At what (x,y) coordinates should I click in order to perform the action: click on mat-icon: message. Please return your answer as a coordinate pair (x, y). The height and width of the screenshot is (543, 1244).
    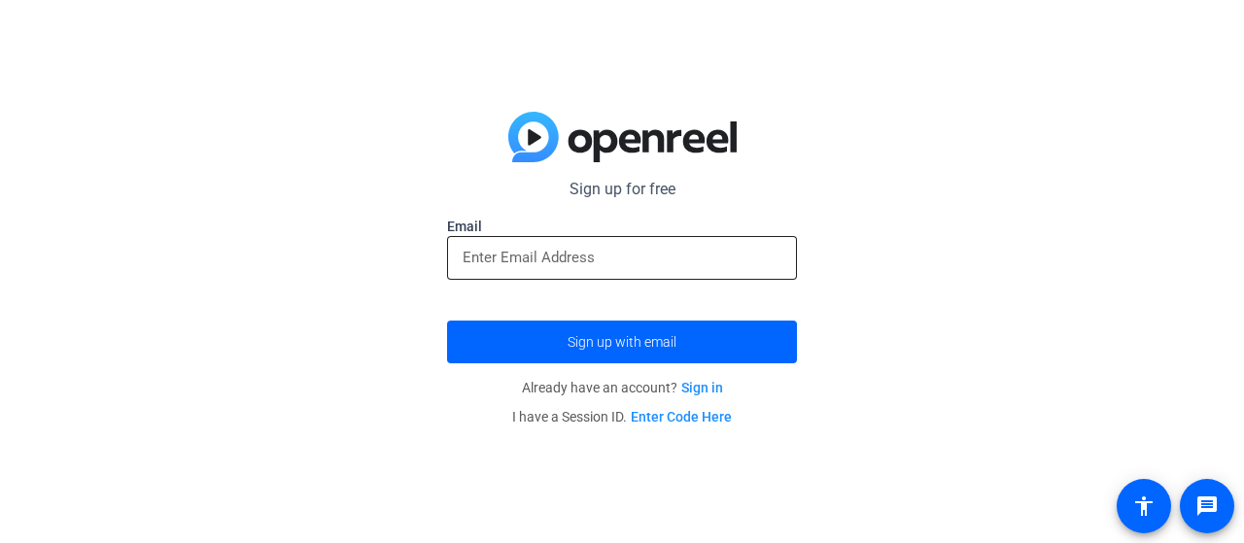
    Looking at the image, I should click on (1208, 507).